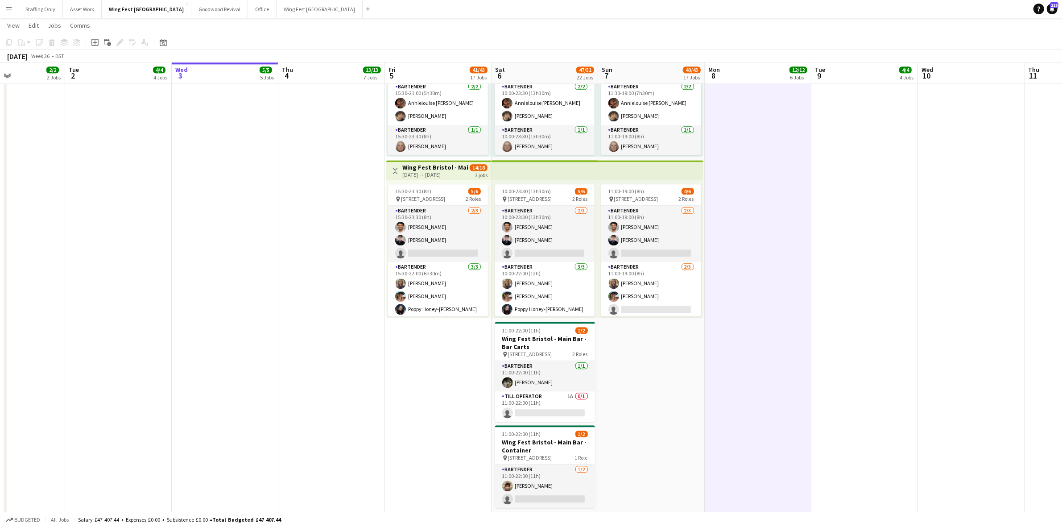  I want to click on button: Staffing Only, so click(41, 9).